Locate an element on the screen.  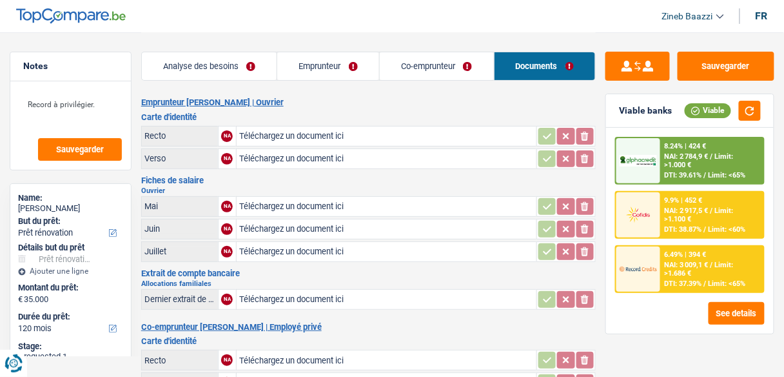
span: DTI: 38.87% is located at coordinates (683, 229).